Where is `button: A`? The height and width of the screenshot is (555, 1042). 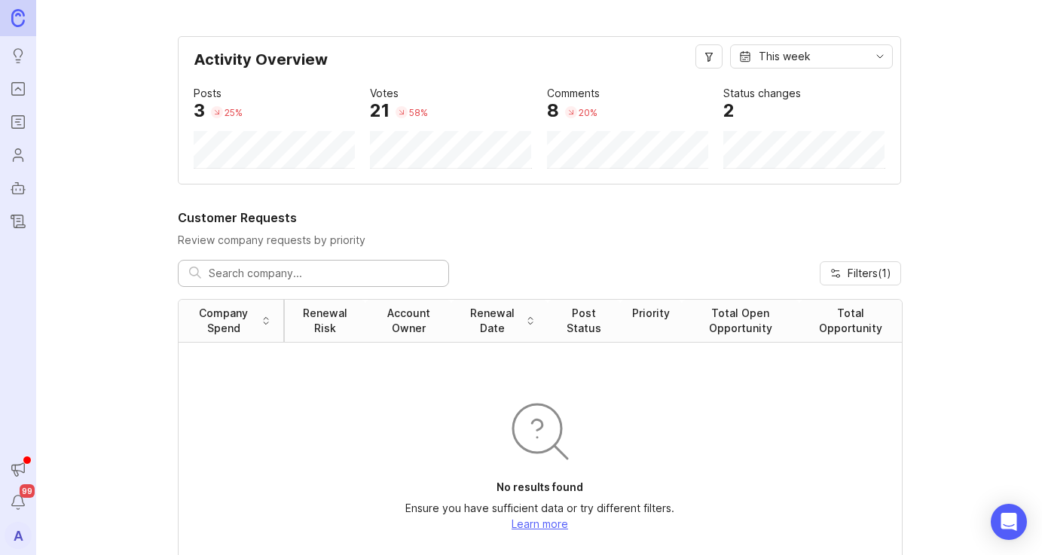 button: A is located at coordinates (18, 536).